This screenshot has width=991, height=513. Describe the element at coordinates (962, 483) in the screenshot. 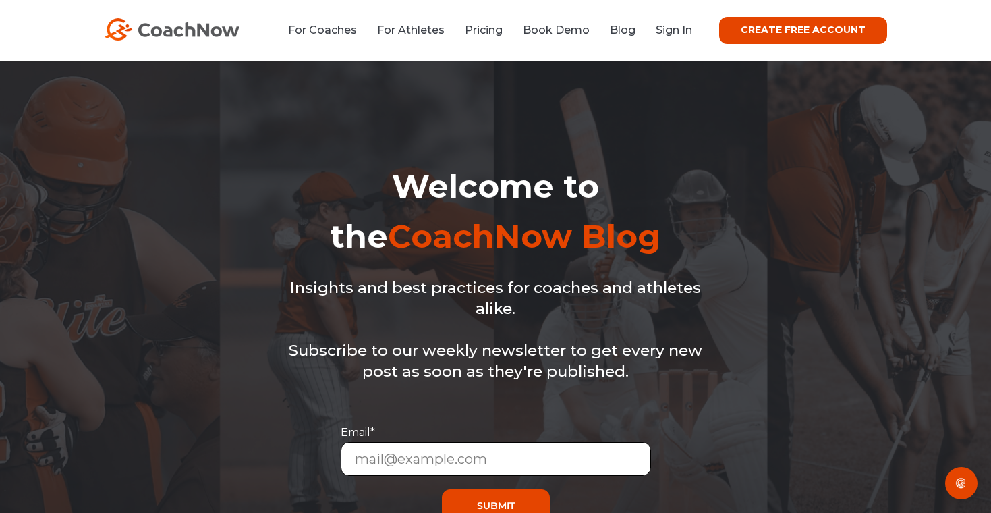

I see `div: Open Intercom Messenger` at that location.